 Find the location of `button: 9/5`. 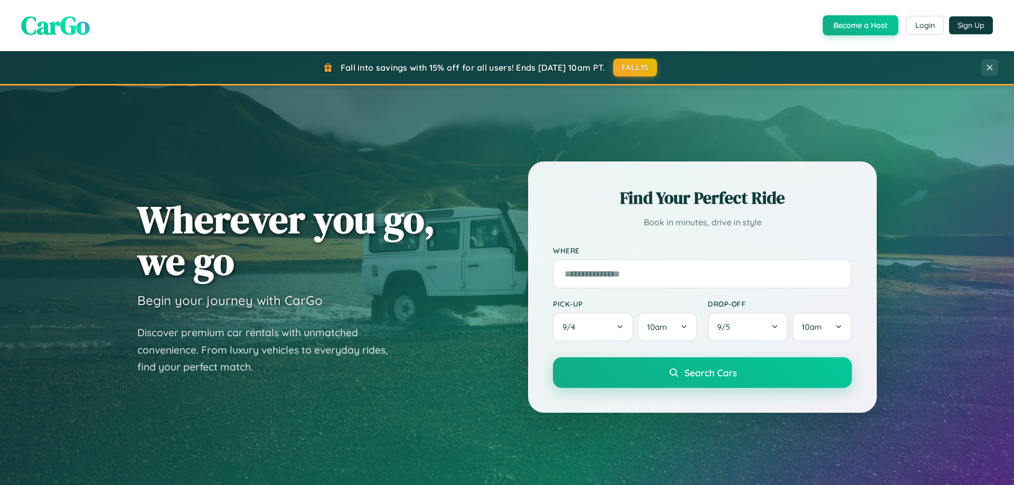

button: 9/5 is located at coordinates (748, 327).